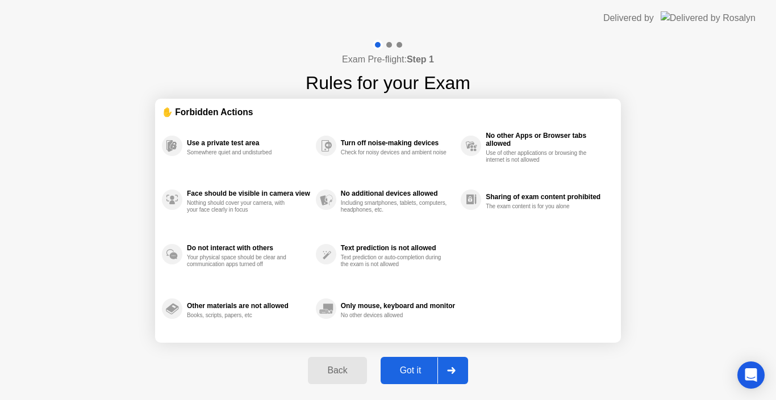 The width and height of the screenshot is (776, 400). Describe the element at coordinates (248, 194) in the screenshot. I see `div: Face should be visible in camera view` at that location.